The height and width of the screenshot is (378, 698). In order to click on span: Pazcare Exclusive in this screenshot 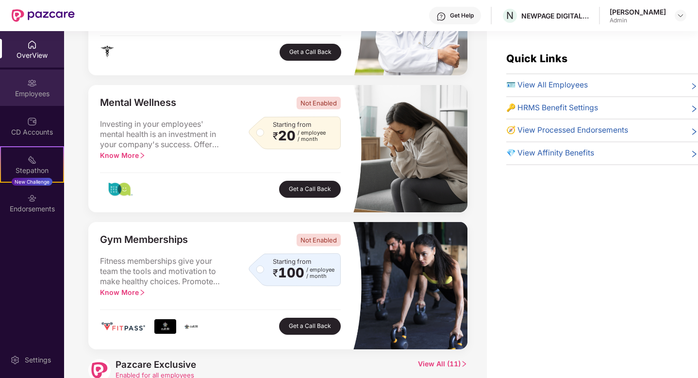, I will do `click(156, 365)`.